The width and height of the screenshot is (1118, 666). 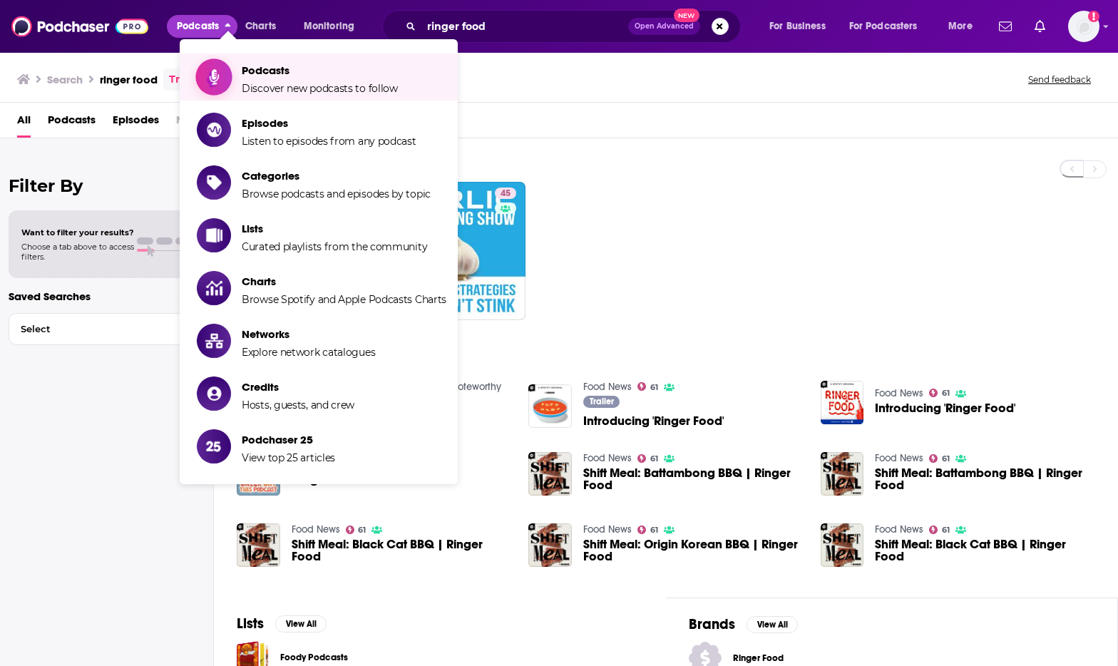 What do you see at coordinates (106, 185) in the screenshot?
I see `h2: Filter By` at bounding box center [106, 185].